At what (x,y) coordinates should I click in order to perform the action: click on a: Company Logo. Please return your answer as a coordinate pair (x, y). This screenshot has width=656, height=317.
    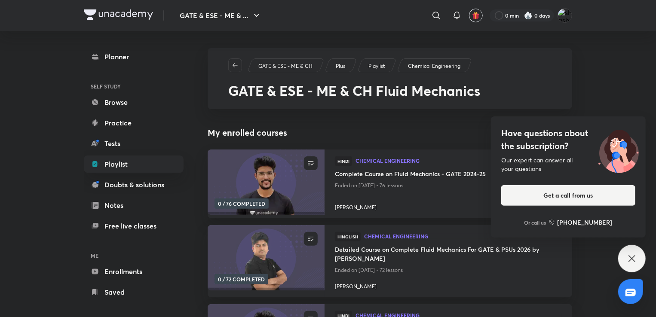
    Looking at the image, I should click on (118, 15).